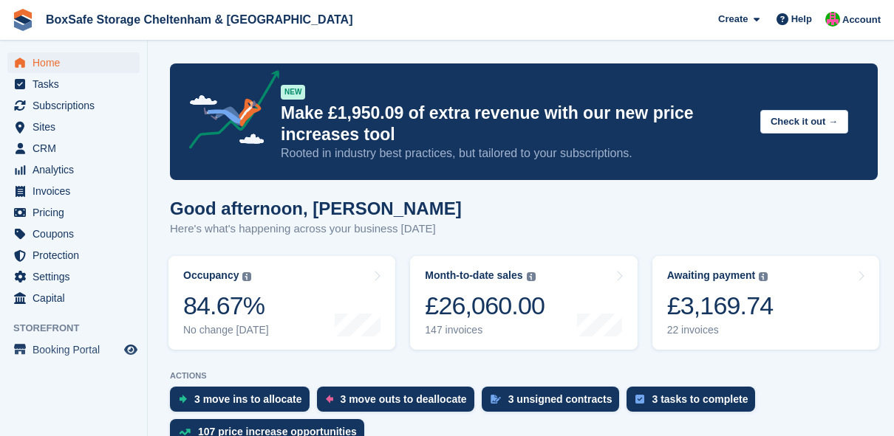  Describe the element at coordinates (765, 303) in the screenshot. I see `a: Awaiting payment £3,169.74 22 invoices` at that location.